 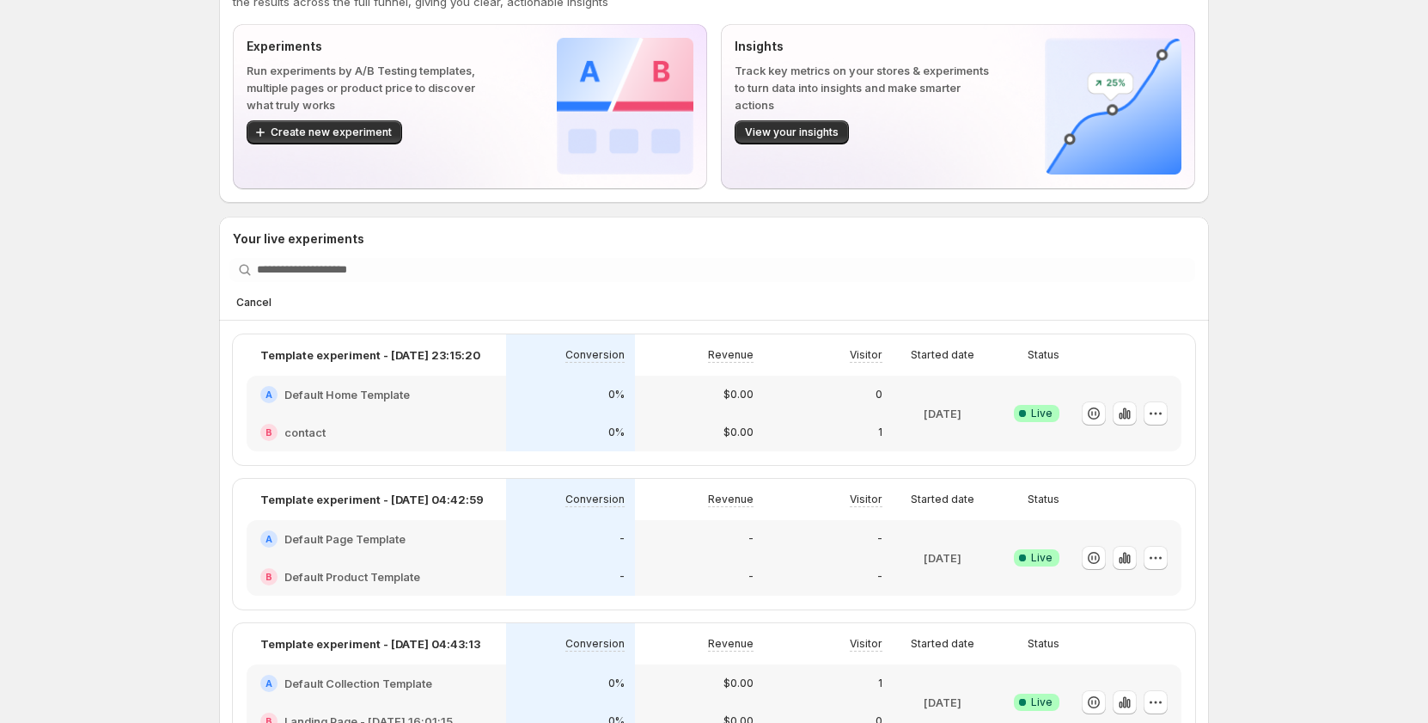 What do you see at coordinates (625, 106) in the screenshot?
I see `img: Experiments` at bounding box center [625, 106].